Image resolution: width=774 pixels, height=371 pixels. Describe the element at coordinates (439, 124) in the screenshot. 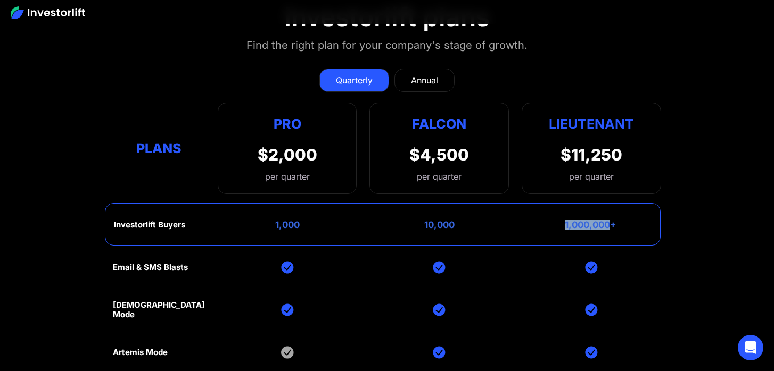

I see `div: Falcon` at that location.